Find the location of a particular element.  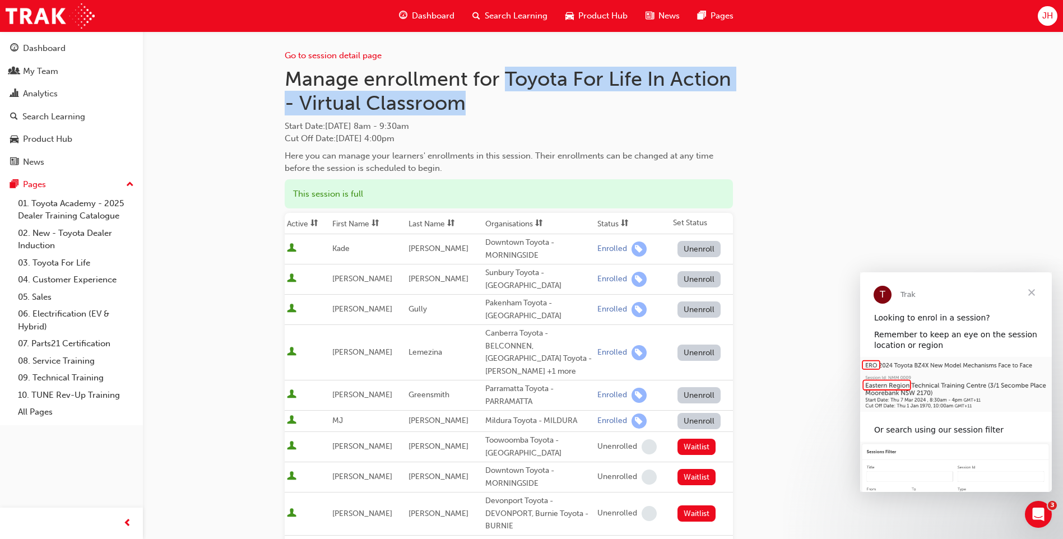

div: Here you can manage your learners' enrollments in this session. Their enrollments can be changed ... is located at coordinates (509, 162).